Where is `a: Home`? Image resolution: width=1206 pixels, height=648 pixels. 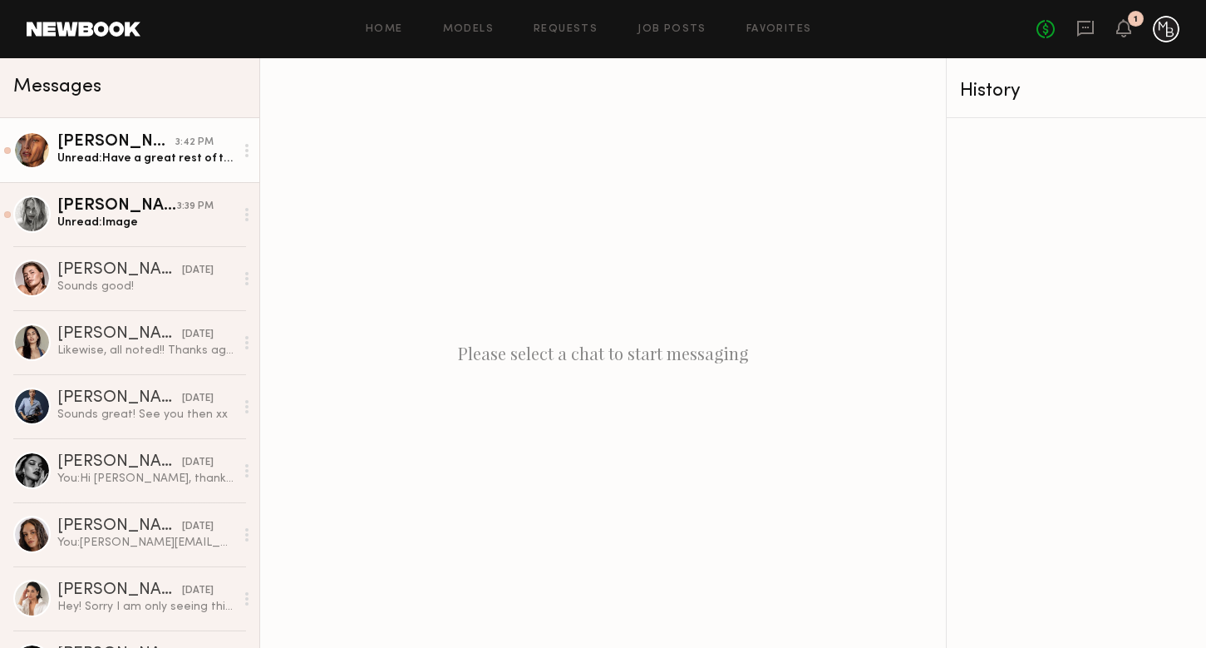 a: Home is located at coordinates (384, 29).